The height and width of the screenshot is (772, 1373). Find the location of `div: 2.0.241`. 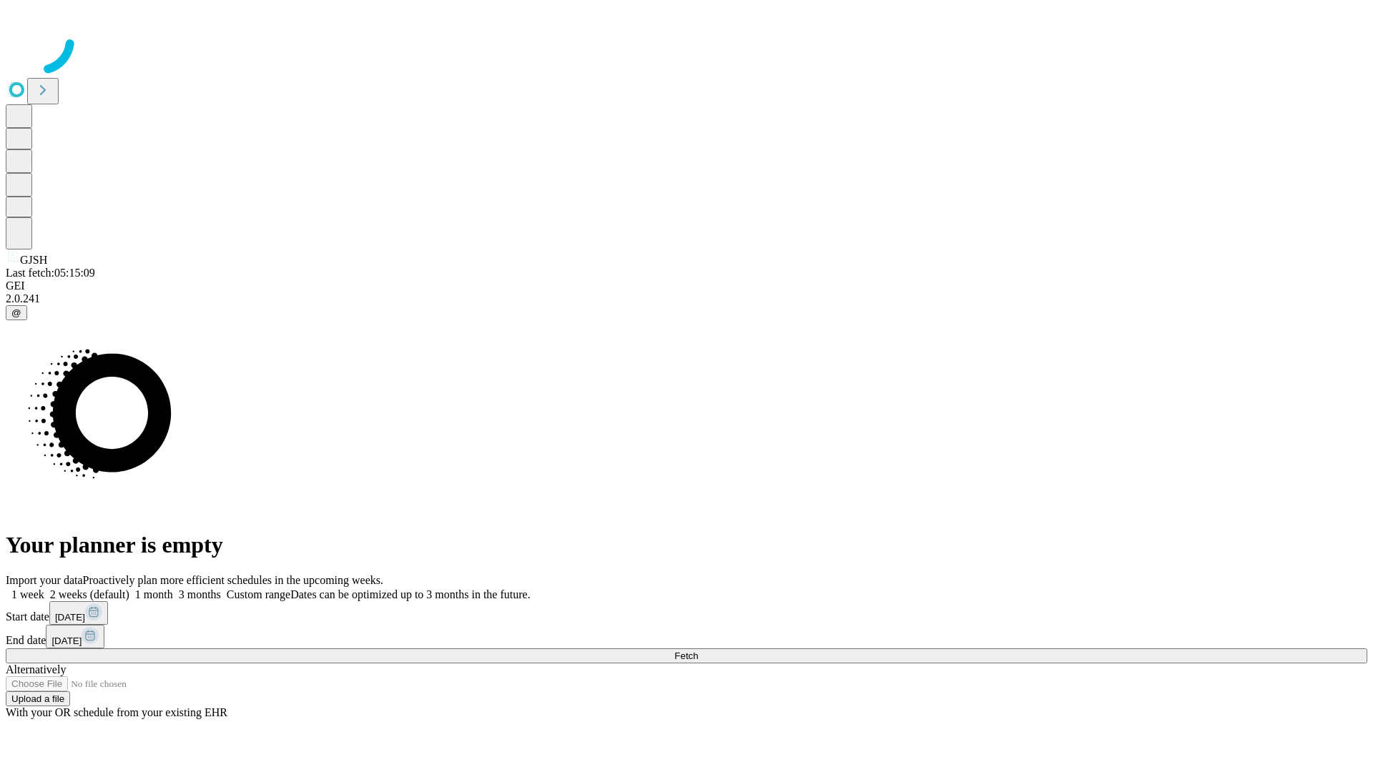

div: 2.0.241 is located at coordinates (686, 299).